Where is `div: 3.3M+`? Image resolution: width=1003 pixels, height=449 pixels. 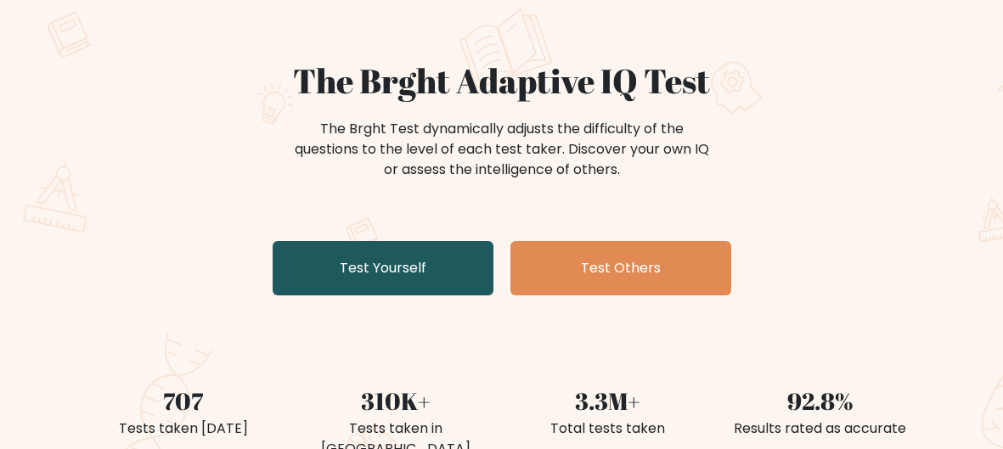 div: 3.3M+ is located at coordinates (608, 402).